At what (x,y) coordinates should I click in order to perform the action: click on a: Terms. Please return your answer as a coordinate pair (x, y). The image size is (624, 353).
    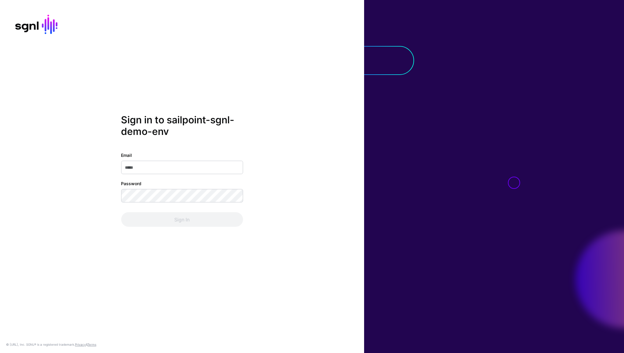
    Looking at the image, I should click on (92, 345).